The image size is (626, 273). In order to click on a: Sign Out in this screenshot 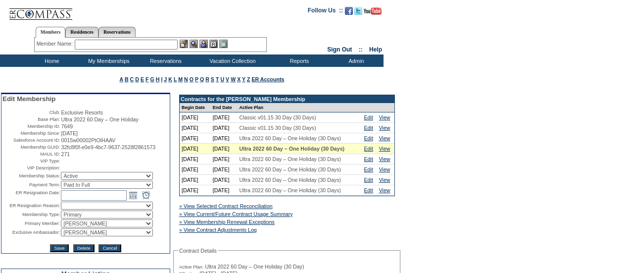, I will do `click(339, 49)`.